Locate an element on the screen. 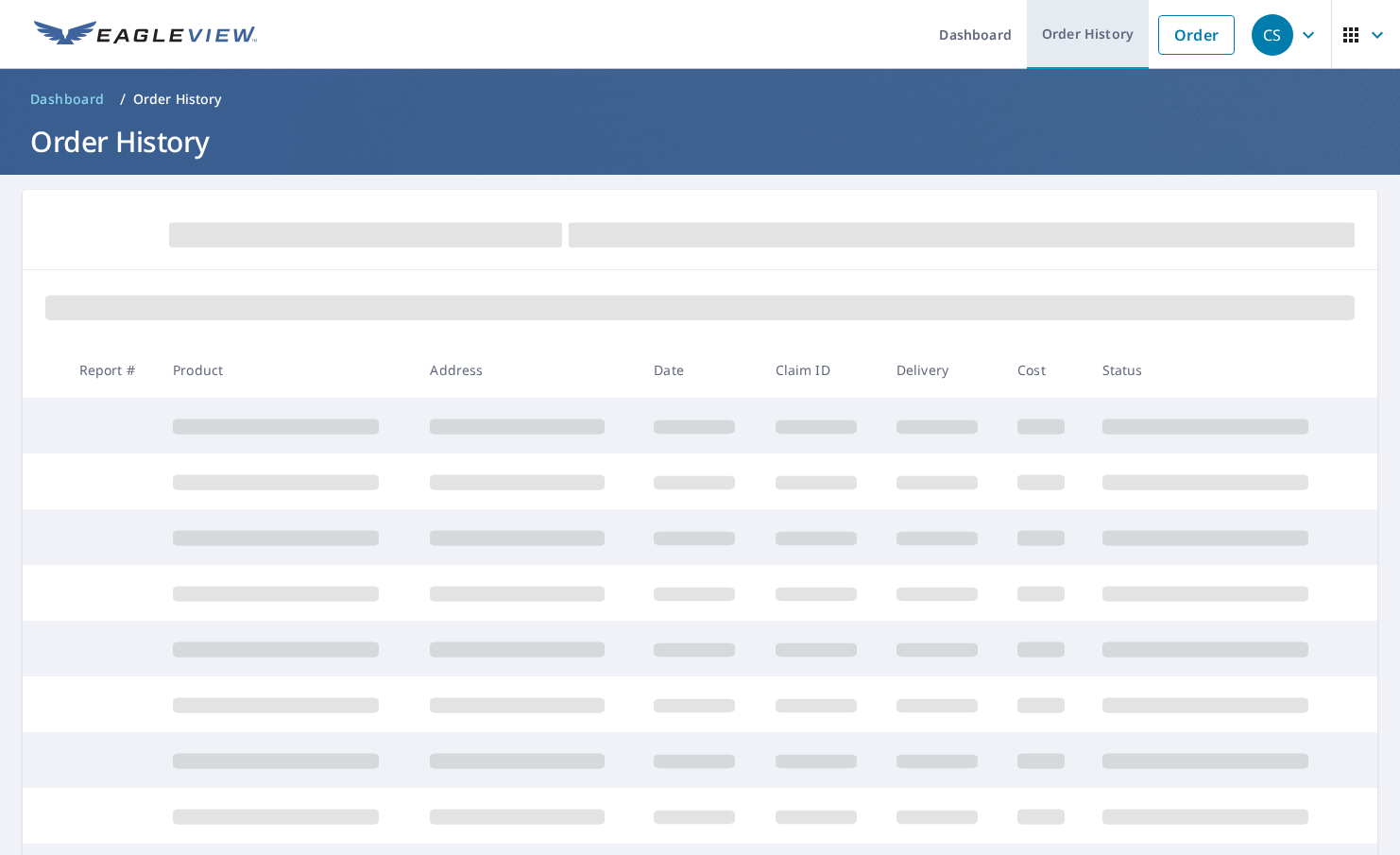 The width and height of the screenshot is (1400, 855). th: Product is located at coordinates (286, 370).